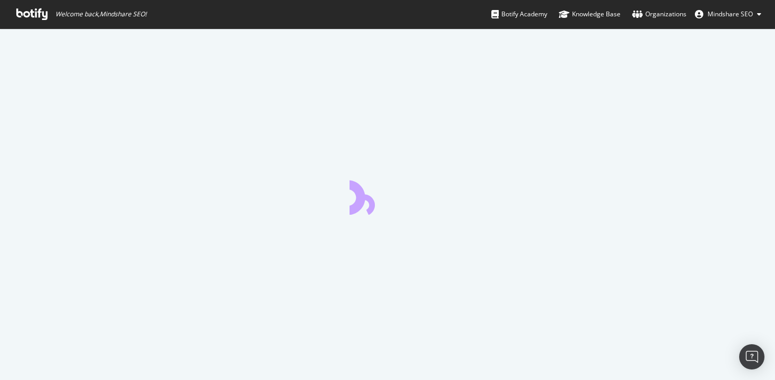 The width and height of the screenshot is (775, 380). What do you see at coordinates (101, 14) in the screenshot?
I see `span: Welcome back, Mindshare SEO !` at bounding box center [101, 14].